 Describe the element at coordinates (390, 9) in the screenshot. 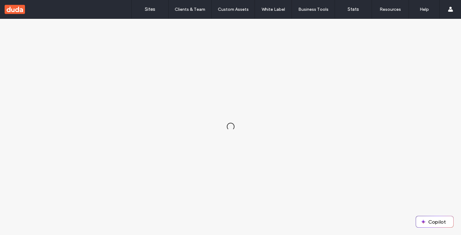

I see `label: Resources` at that location.